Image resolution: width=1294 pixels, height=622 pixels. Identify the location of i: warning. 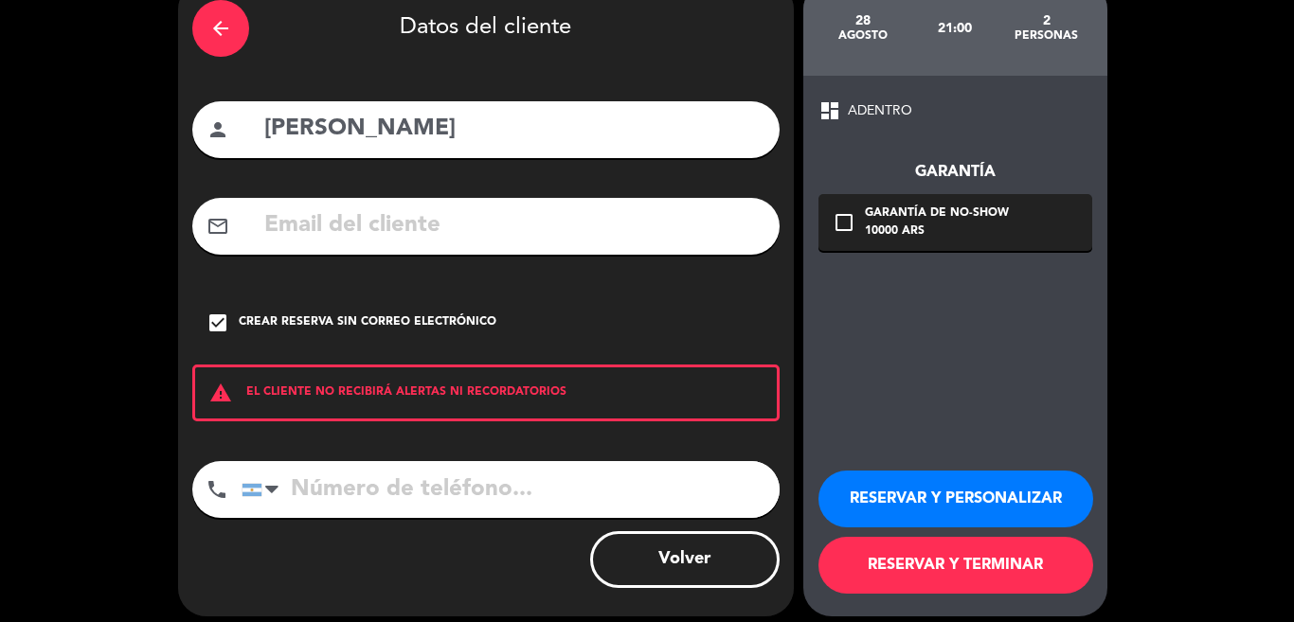
(221, 393).